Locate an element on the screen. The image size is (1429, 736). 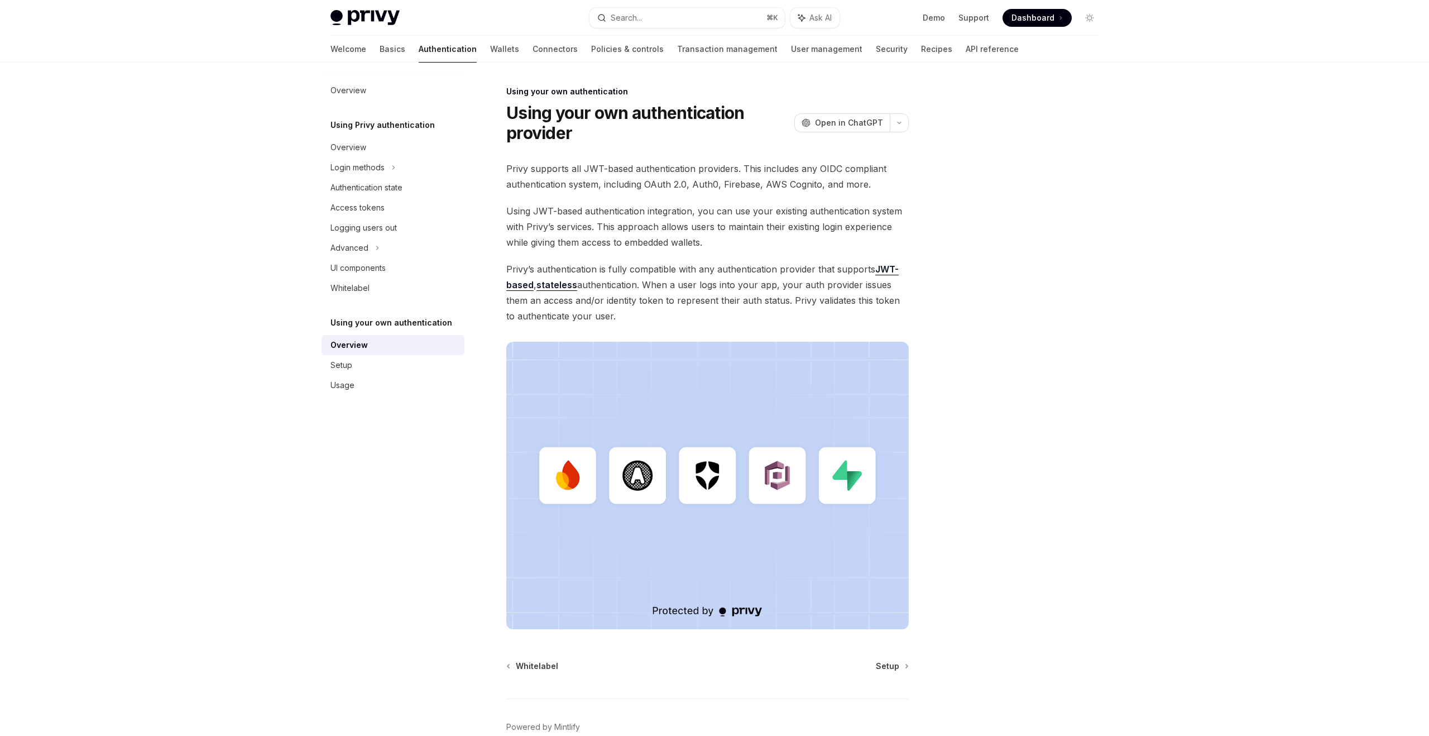
a: User management is located at coordinates (827, 49).